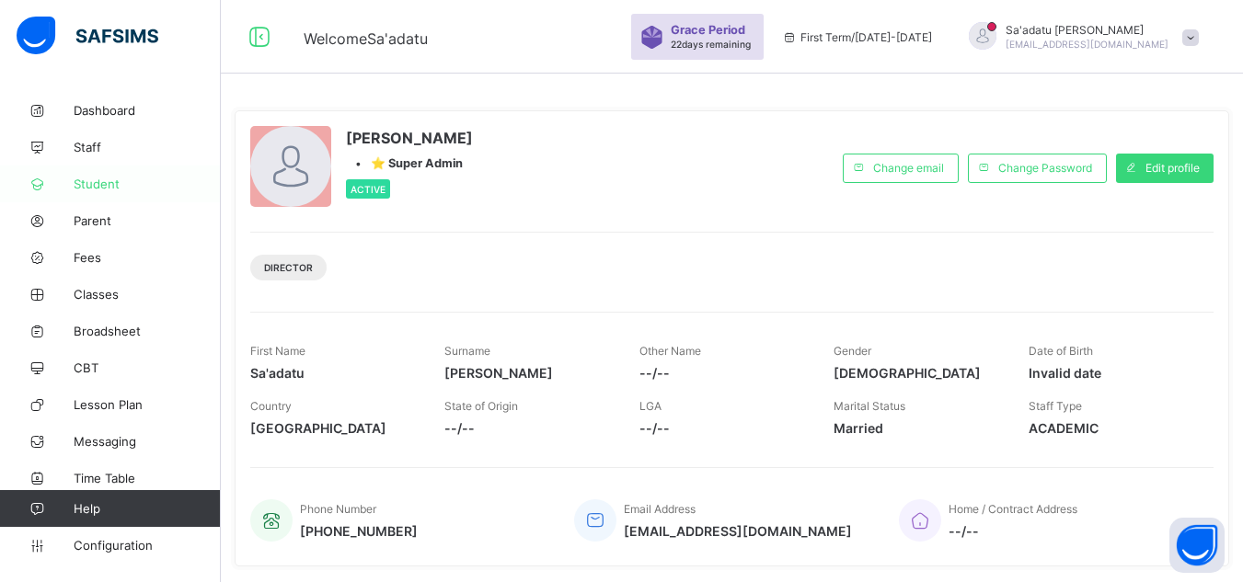 The width and height of the screenshot is (1243, 582). Describe the element at coordinates (467, 350) in the screenshot. I see `span: Surname` at that location.